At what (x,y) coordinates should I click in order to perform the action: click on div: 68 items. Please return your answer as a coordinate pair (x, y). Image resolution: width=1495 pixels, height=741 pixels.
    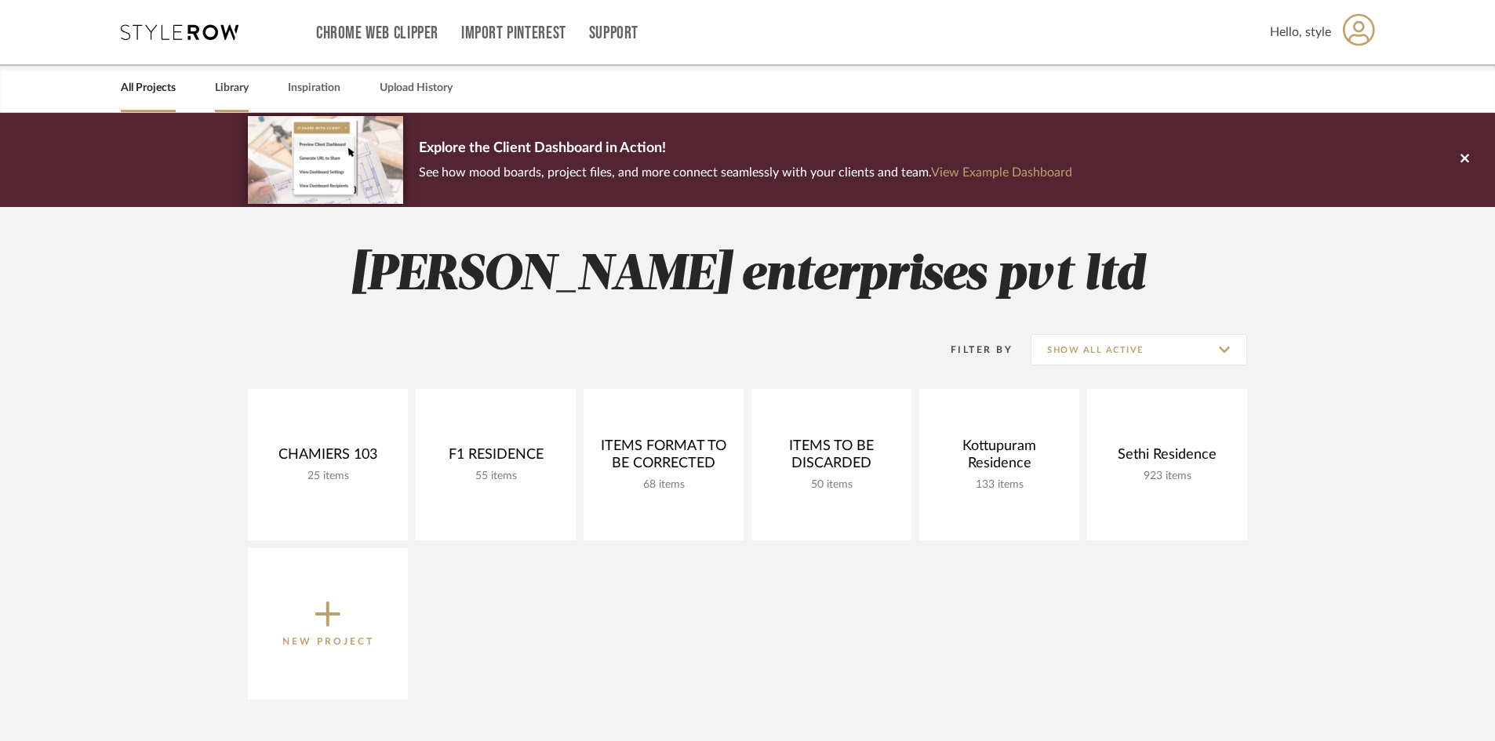
    Looking at the image, I should click on (664, 485).